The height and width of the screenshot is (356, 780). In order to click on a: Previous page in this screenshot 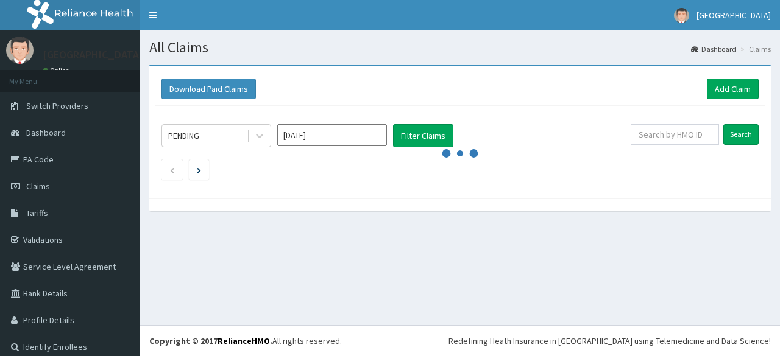, I will do `click(172, 170)`.